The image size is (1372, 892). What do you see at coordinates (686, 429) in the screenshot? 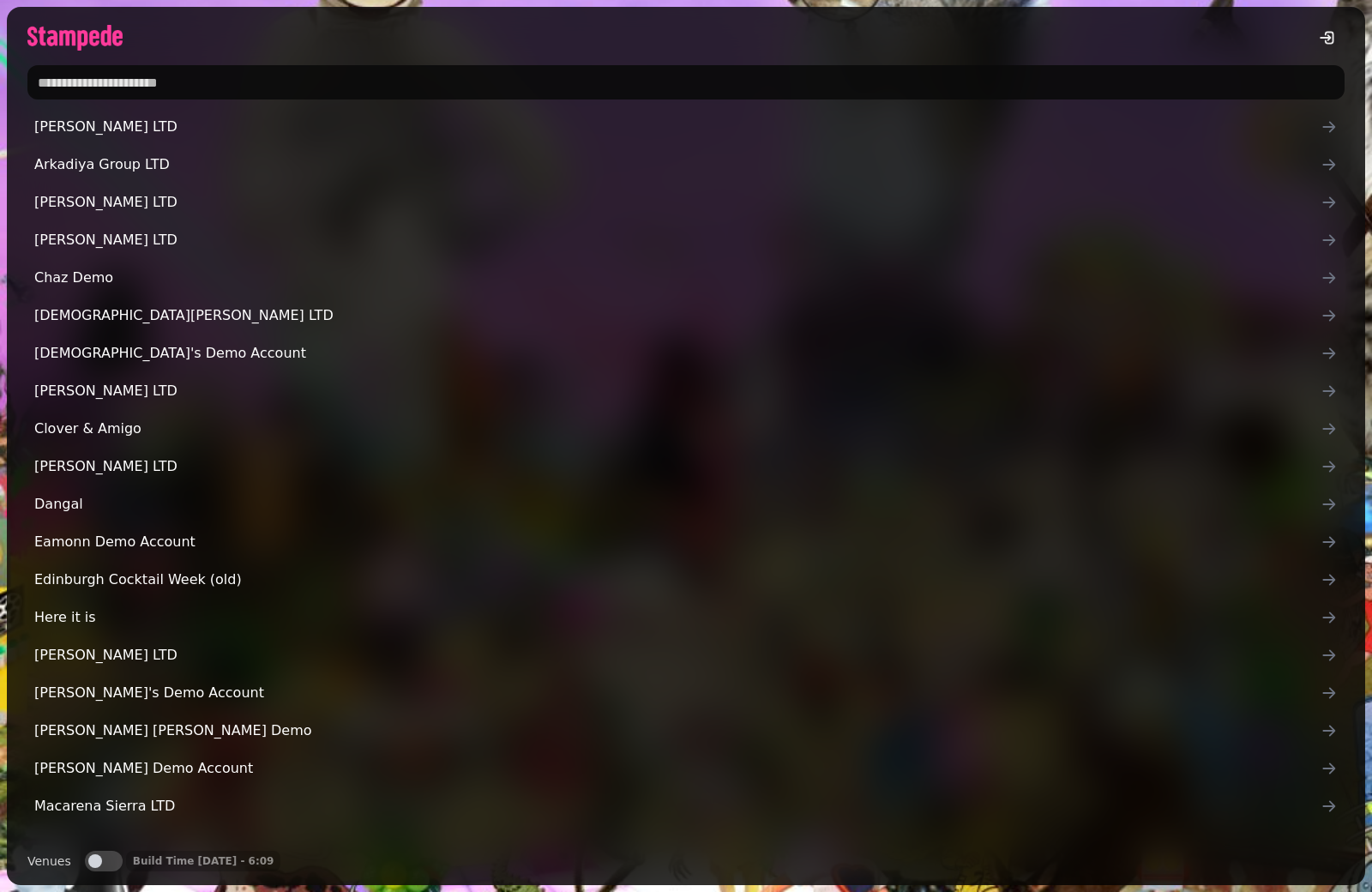
I see `a: Clover & Amigo` at bounding box center [686, 429].